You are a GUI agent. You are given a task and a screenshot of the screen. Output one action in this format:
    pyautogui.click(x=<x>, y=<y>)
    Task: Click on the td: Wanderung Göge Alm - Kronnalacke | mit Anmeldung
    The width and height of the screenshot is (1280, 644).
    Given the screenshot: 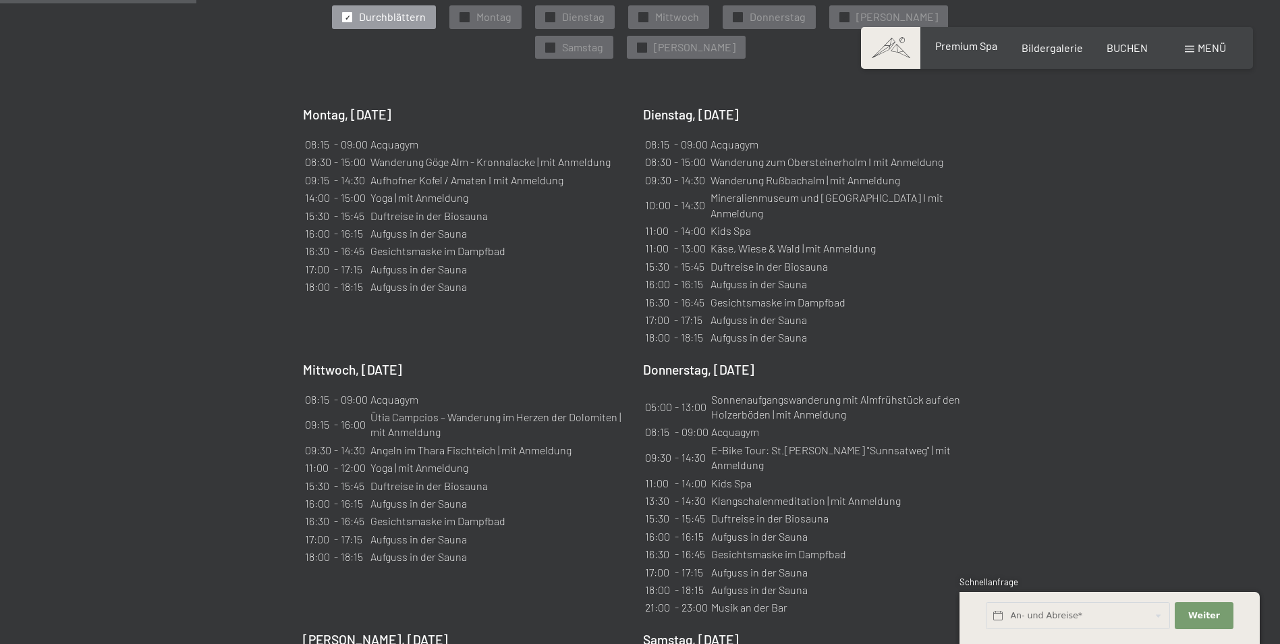 What is the action you would take?
    pyautogui.click(x=490, y=162)
    